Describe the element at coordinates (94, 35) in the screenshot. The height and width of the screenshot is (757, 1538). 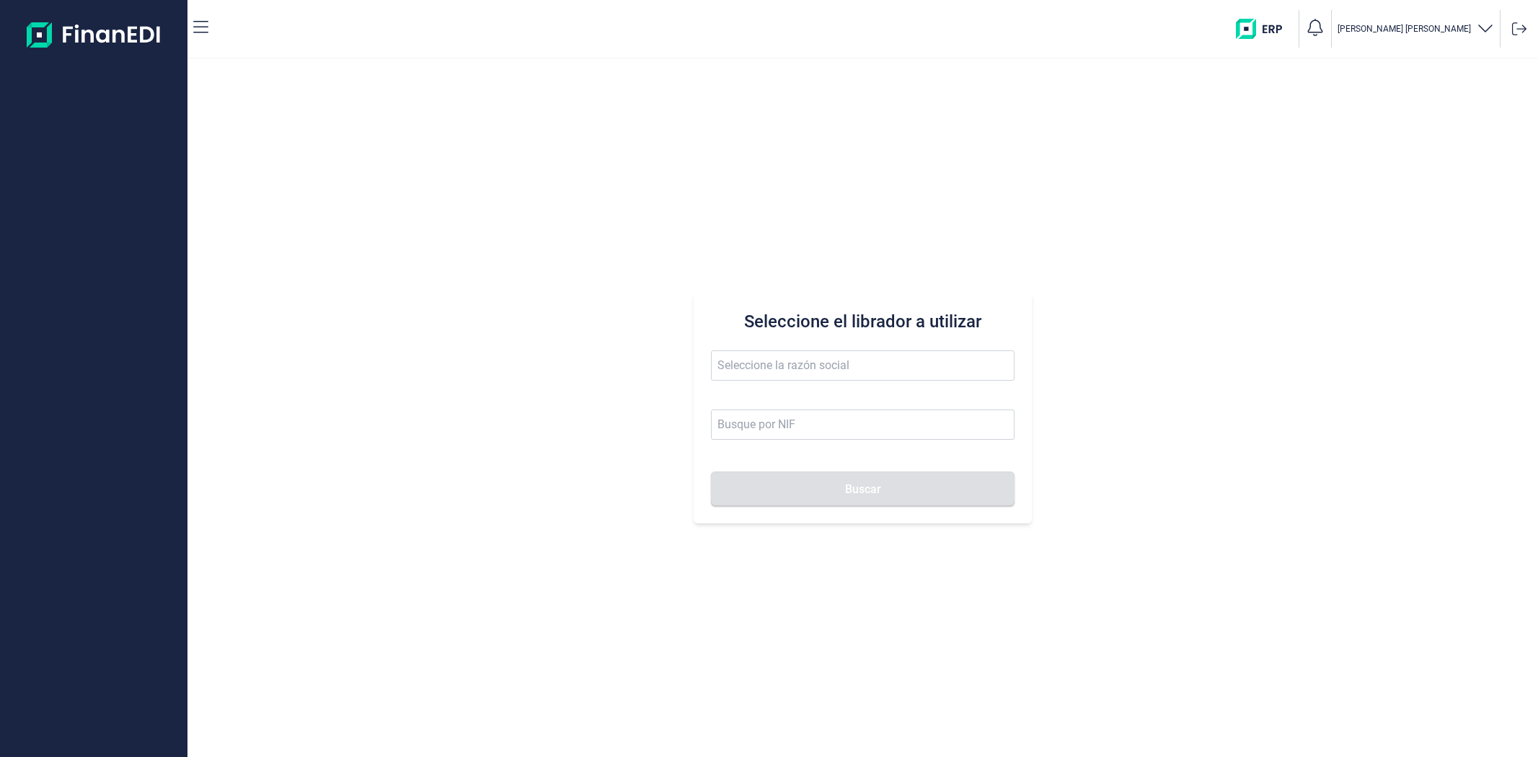
I see `img: Logo de aplicación` at that location.